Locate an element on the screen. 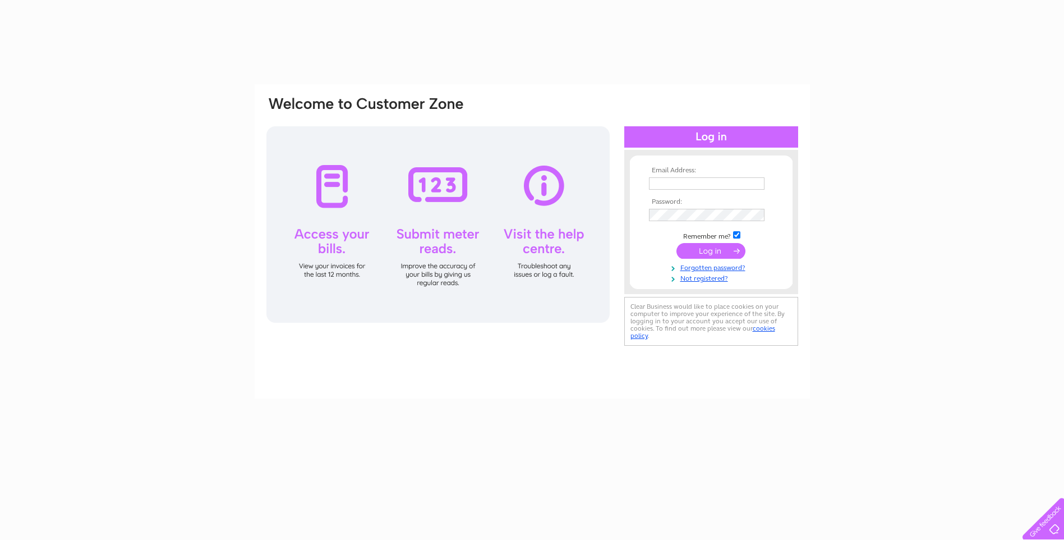 The height and width of the screenshot is (540, 1064). td: Remember me? is located at coordinates (711, 235).